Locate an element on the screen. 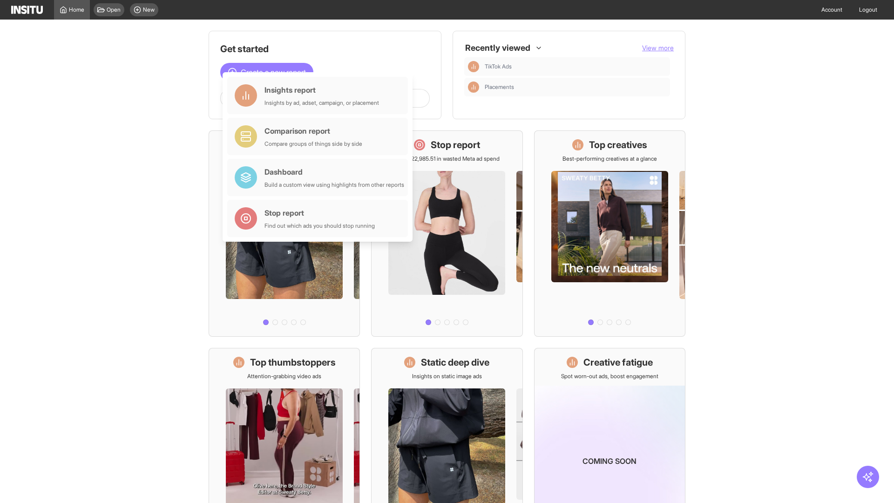  span: View more is located at coordinates (658, 47).